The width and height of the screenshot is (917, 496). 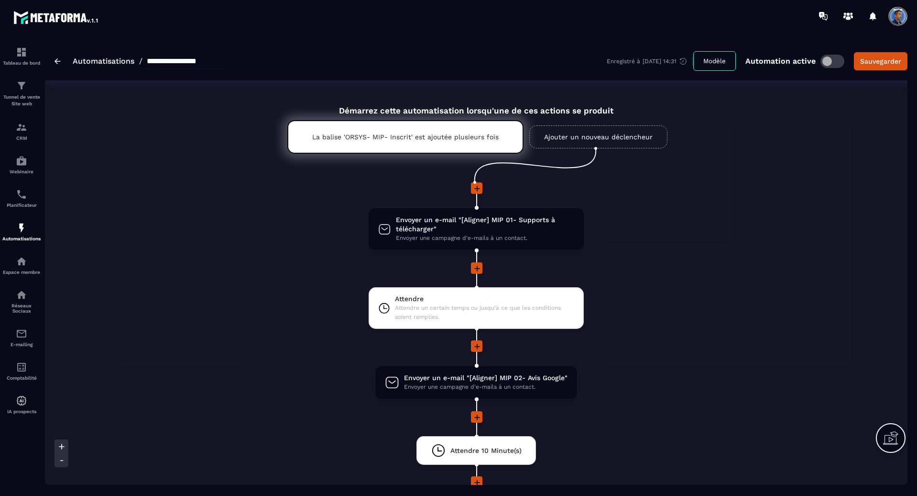 What do you see at coordinates (881, 61) in the screenshot?
I see `div: Sauvegarder` at bounding box center [881, 61].